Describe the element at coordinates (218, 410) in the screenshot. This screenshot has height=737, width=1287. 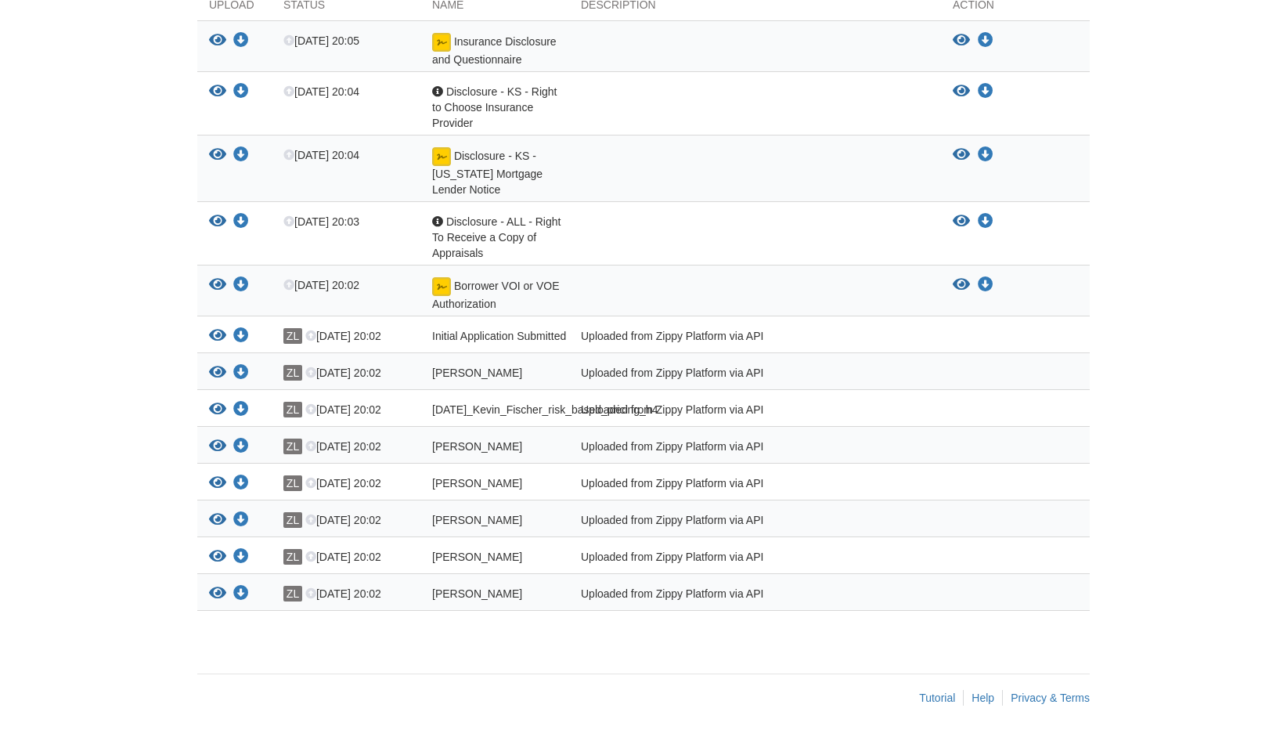
I see `button: View 08-08-2025_Kevin_Fischer_risk_based_pricing_h4` at that location.